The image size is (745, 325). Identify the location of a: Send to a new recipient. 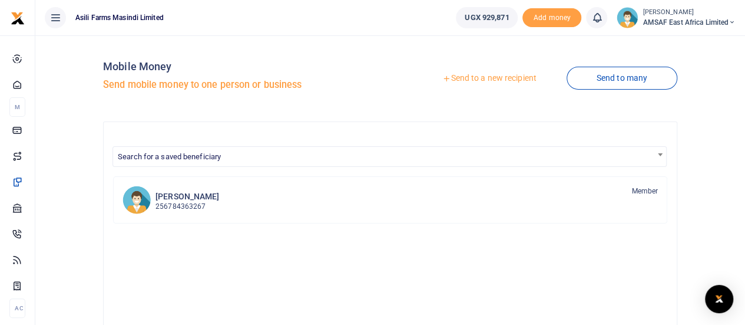
(489, 78).